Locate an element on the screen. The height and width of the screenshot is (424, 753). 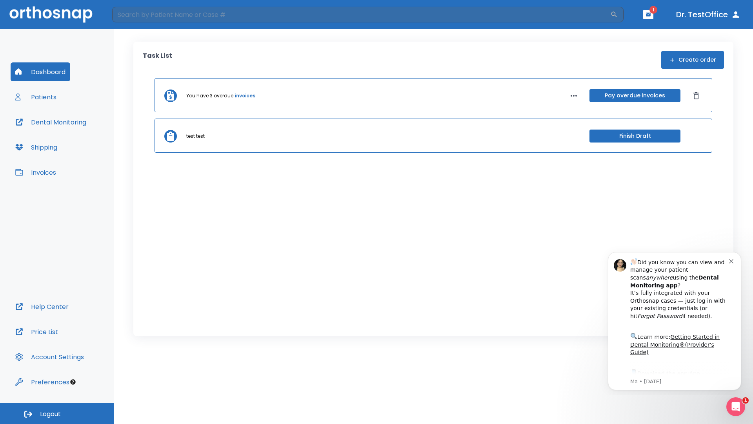
p: Message from Ma, sent 6w ago is located at coordinates (84, 136).